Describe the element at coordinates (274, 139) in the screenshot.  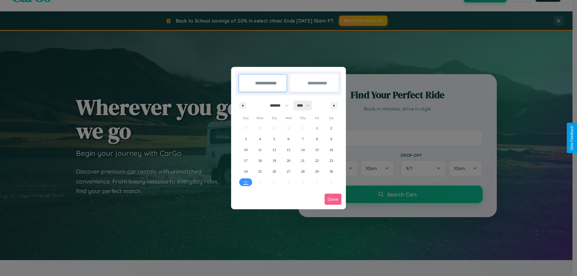
I see `span: 5` at that location.